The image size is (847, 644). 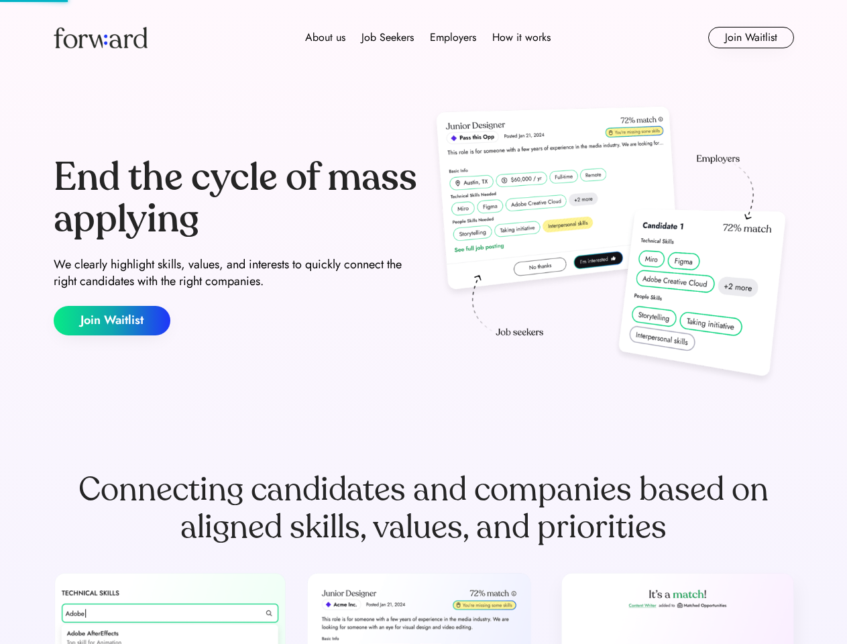 What do you see at coordinates (452, 38) in the screenshot?
I see `div: Employers` at bounding box center [452, 38].